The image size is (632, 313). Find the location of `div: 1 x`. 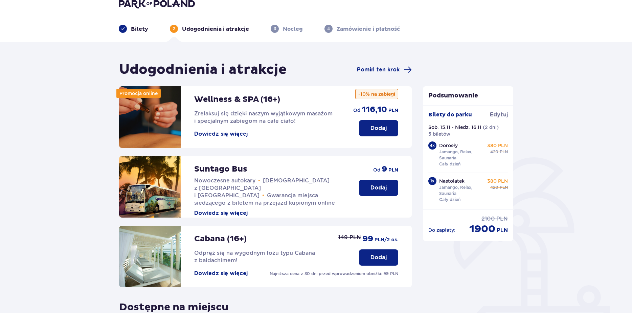

div: 1 x is located at coordinates (432, 181).